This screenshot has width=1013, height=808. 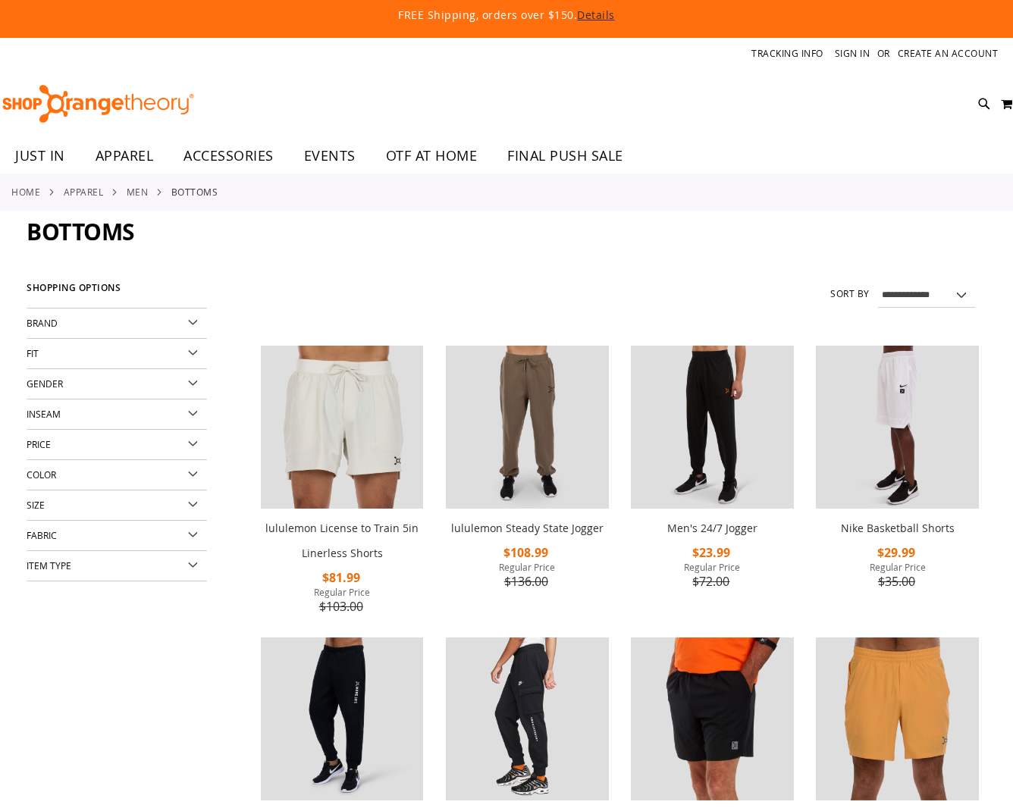 I want to click on a: EVENTS, so click(x=330, y=156).